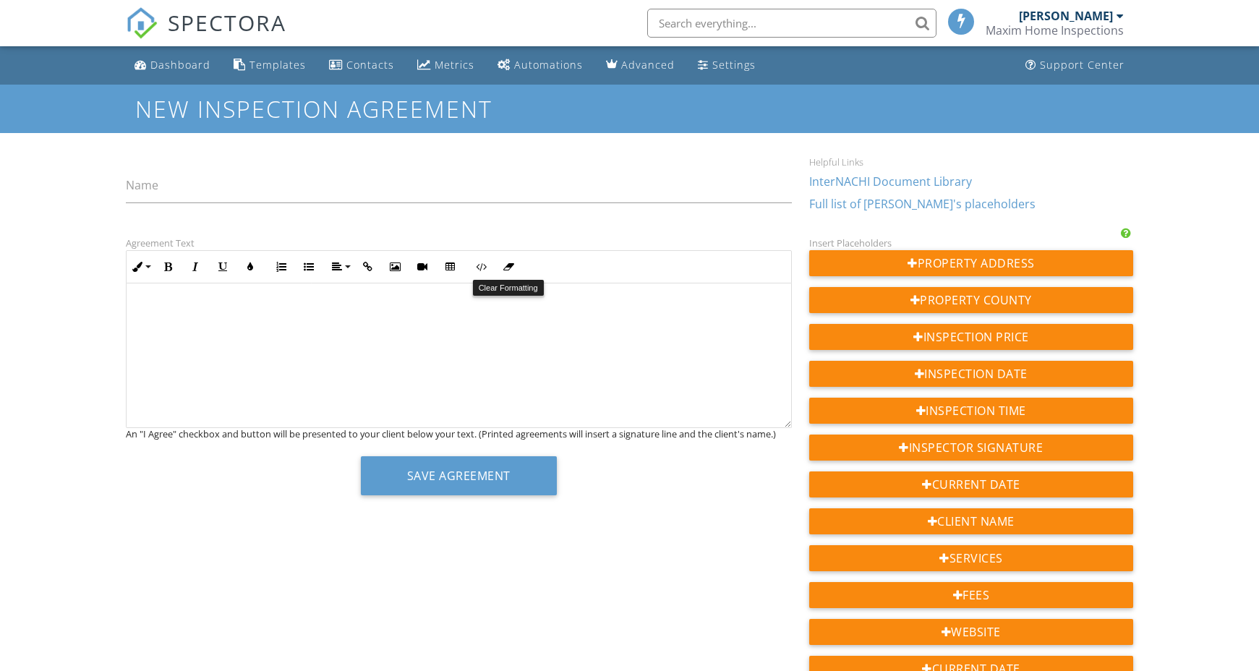 The width and height of the screenshot is (1259, 671). Describe the element at coordinates (971, 558) in the screenshot. I see `div: Services` at that location.